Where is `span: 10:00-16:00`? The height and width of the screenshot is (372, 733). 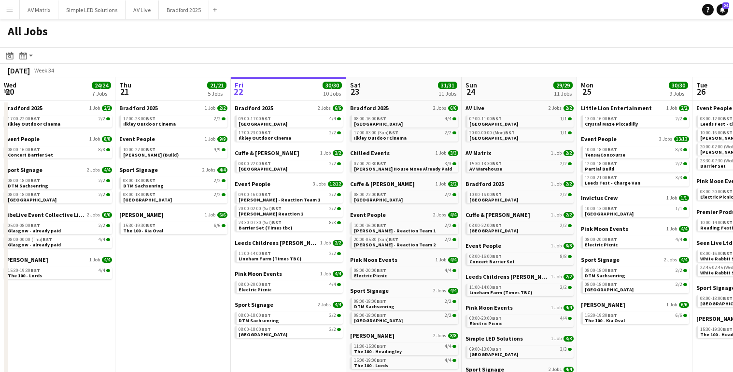
span: 10:00-16:00 is located at coordinates (716, 133).